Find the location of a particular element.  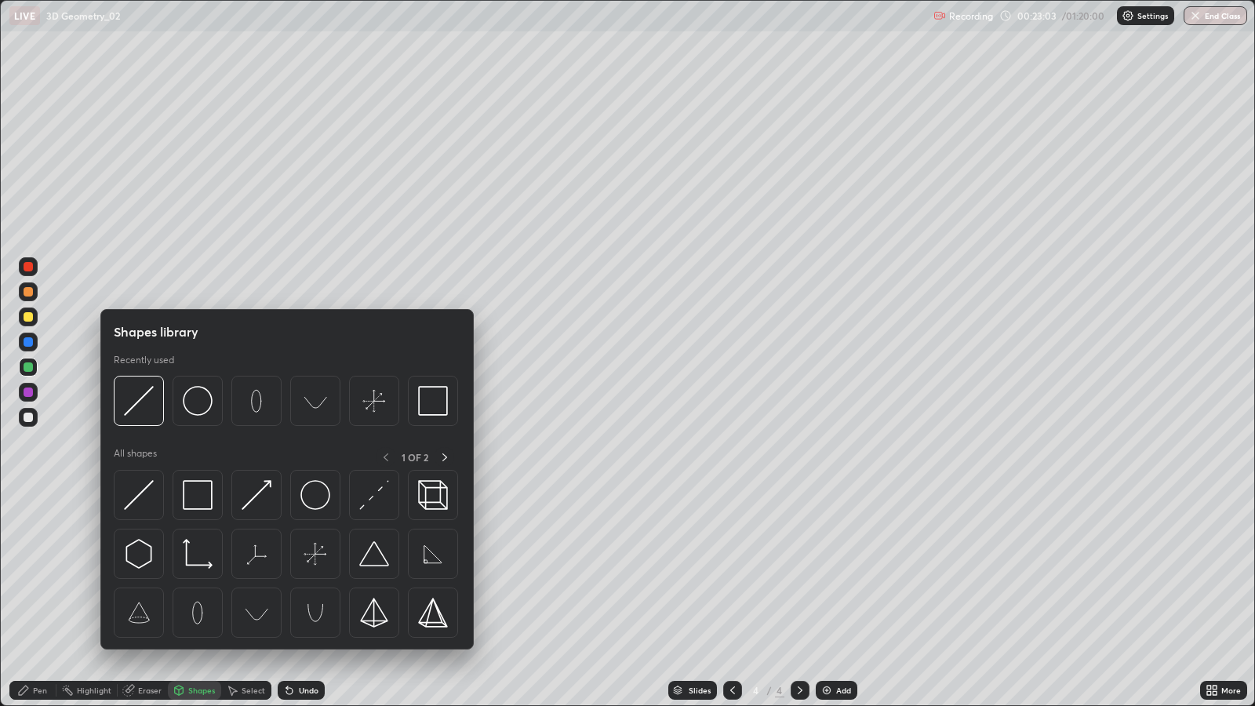

p: 3D Geometry_02 is located at coordinates (83, 16).